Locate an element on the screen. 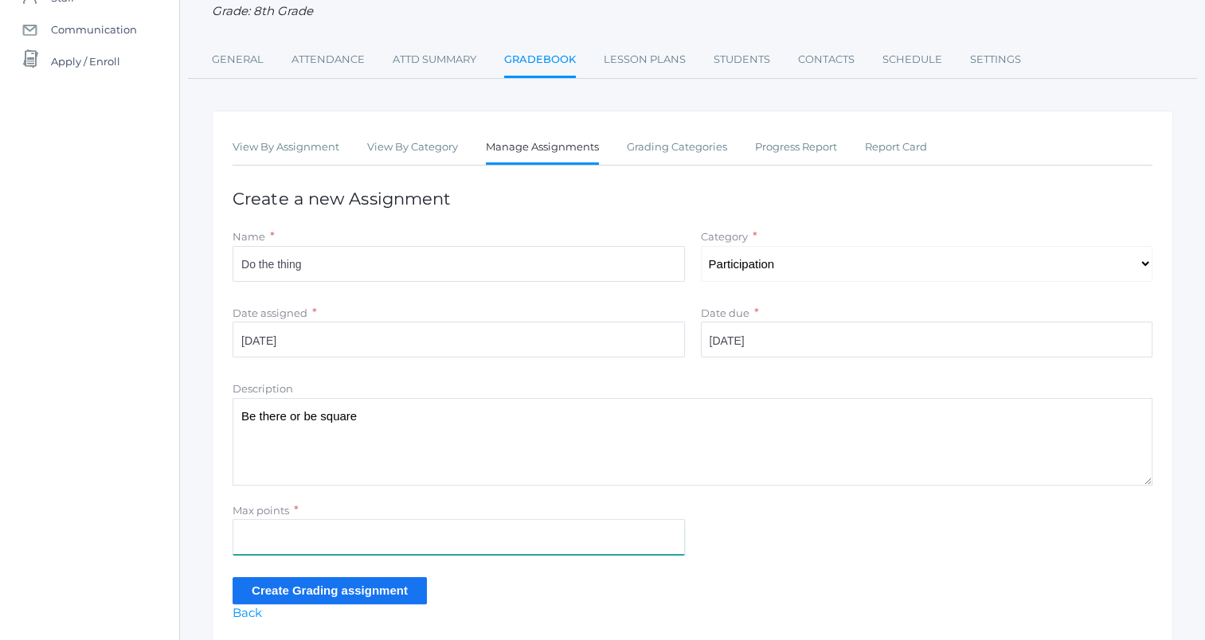 The height and width of the screenshot is (640, 1205). a: Students is located at coordinates (741, 60).